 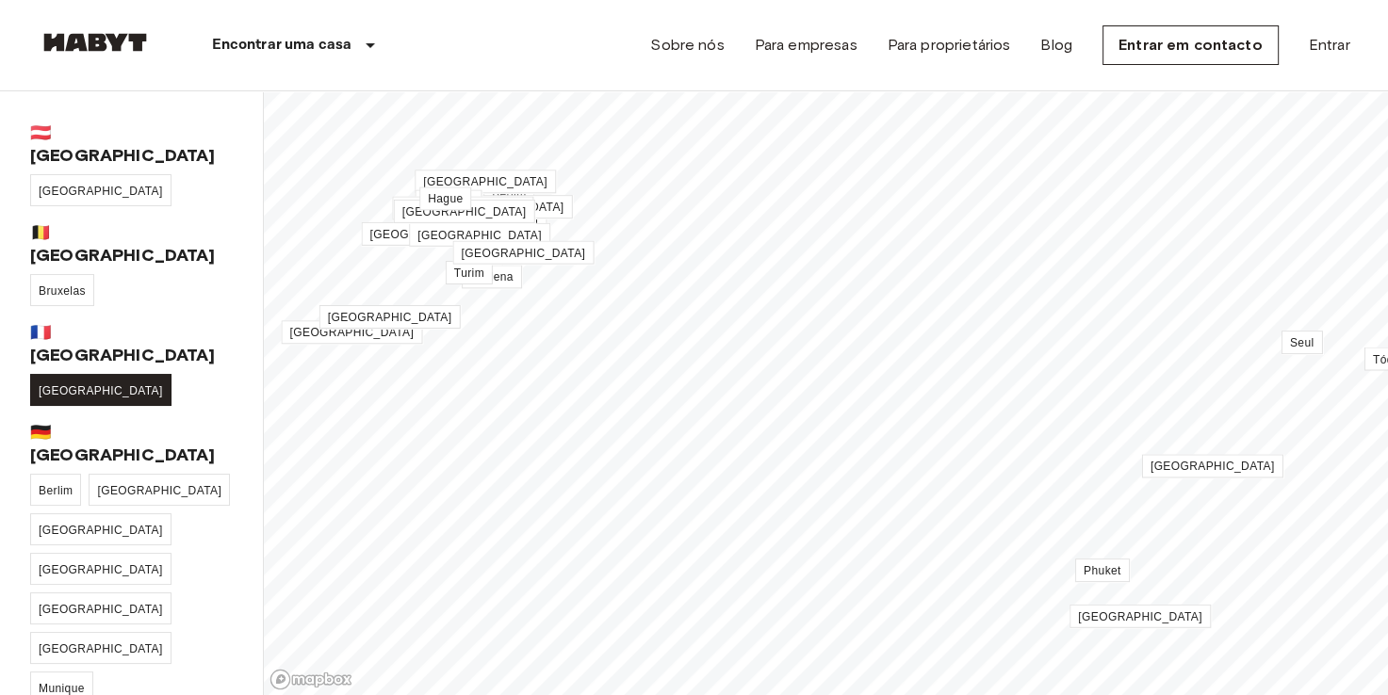 I want to click on a: Entrar em contacto, so click(x=1190, y=45).